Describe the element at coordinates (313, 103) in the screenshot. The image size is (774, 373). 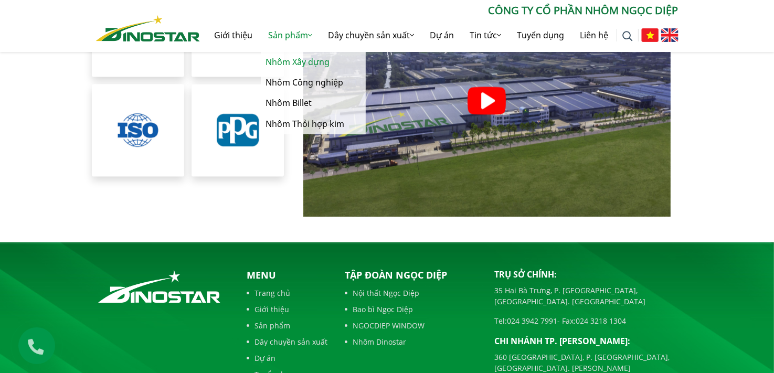
I see `a: Nhôm Billet` at that location.